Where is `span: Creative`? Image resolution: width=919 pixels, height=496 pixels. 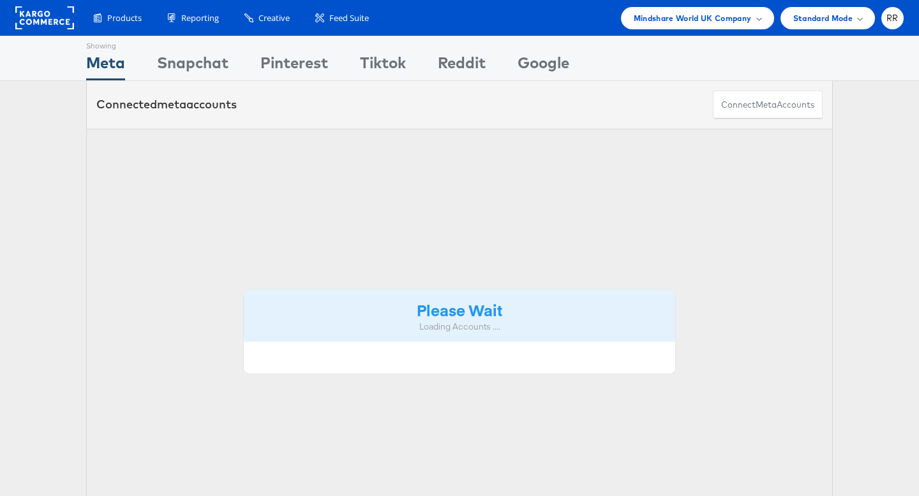
span: Creative is located at coordinates (274, 18).